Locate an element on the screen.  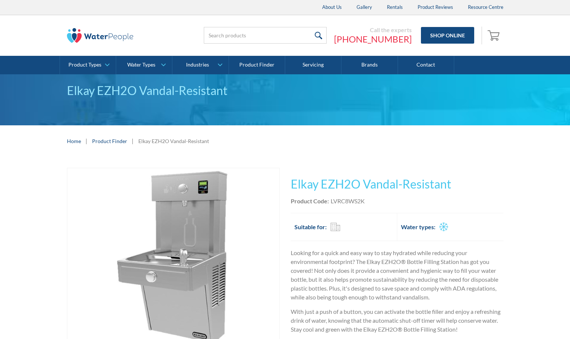
img: shopping cart is located at coordinates (494, 35).